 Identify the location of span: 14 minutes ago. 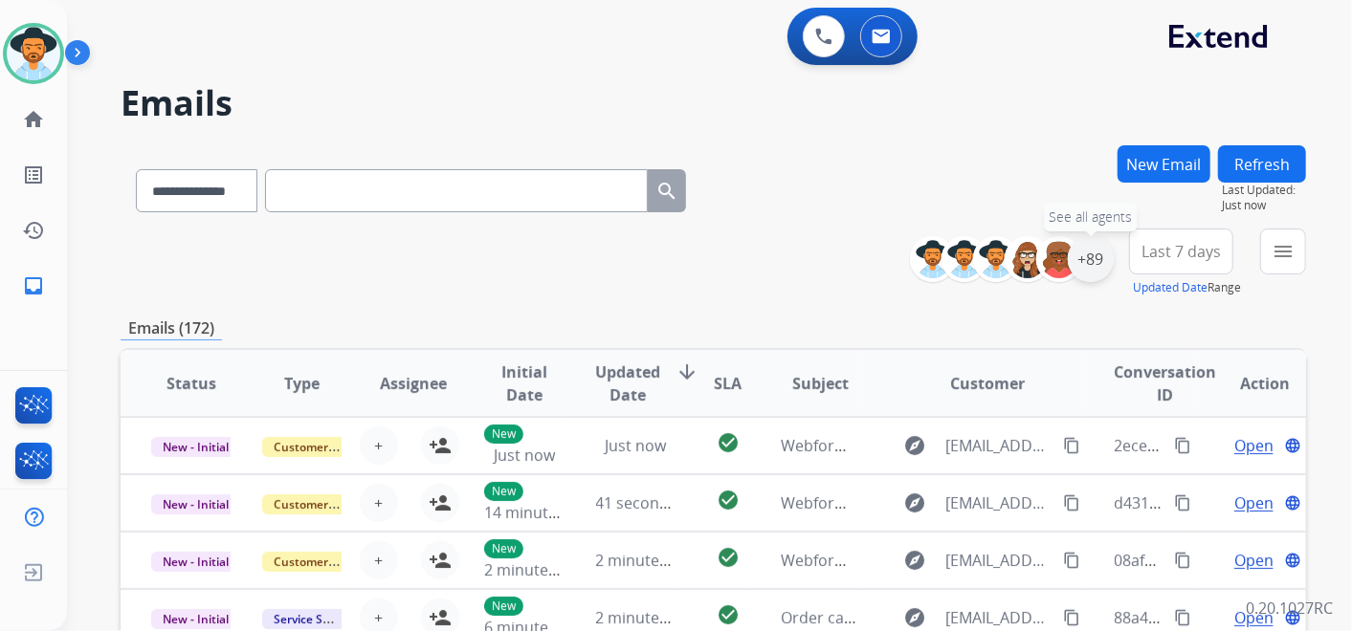
(540, 513).